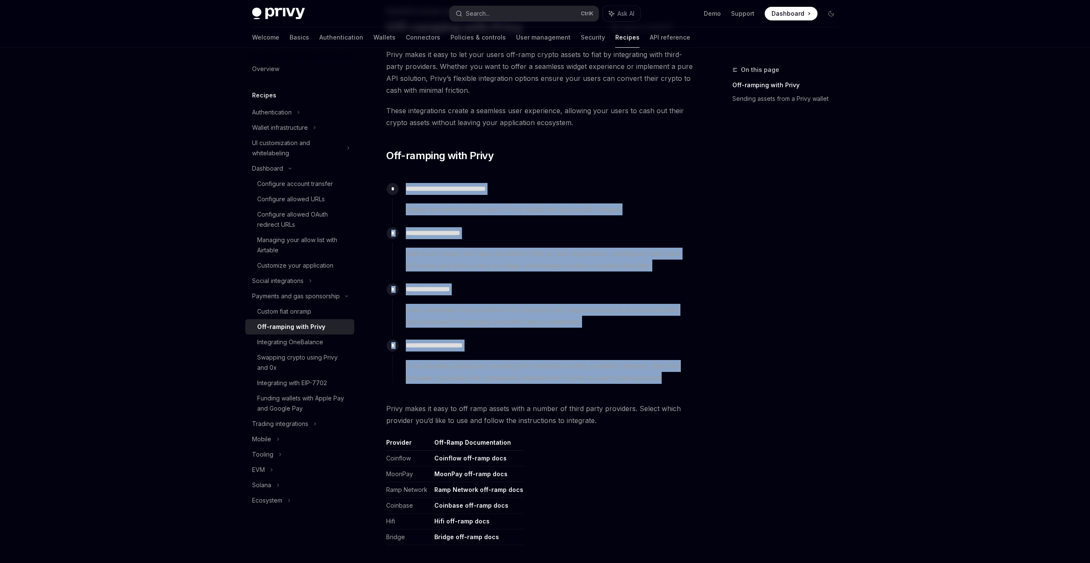 Image resolution: width=1090 pixels, height=563 pixels. I want to click on div: Custom fiat onramp, so click(284, 312).